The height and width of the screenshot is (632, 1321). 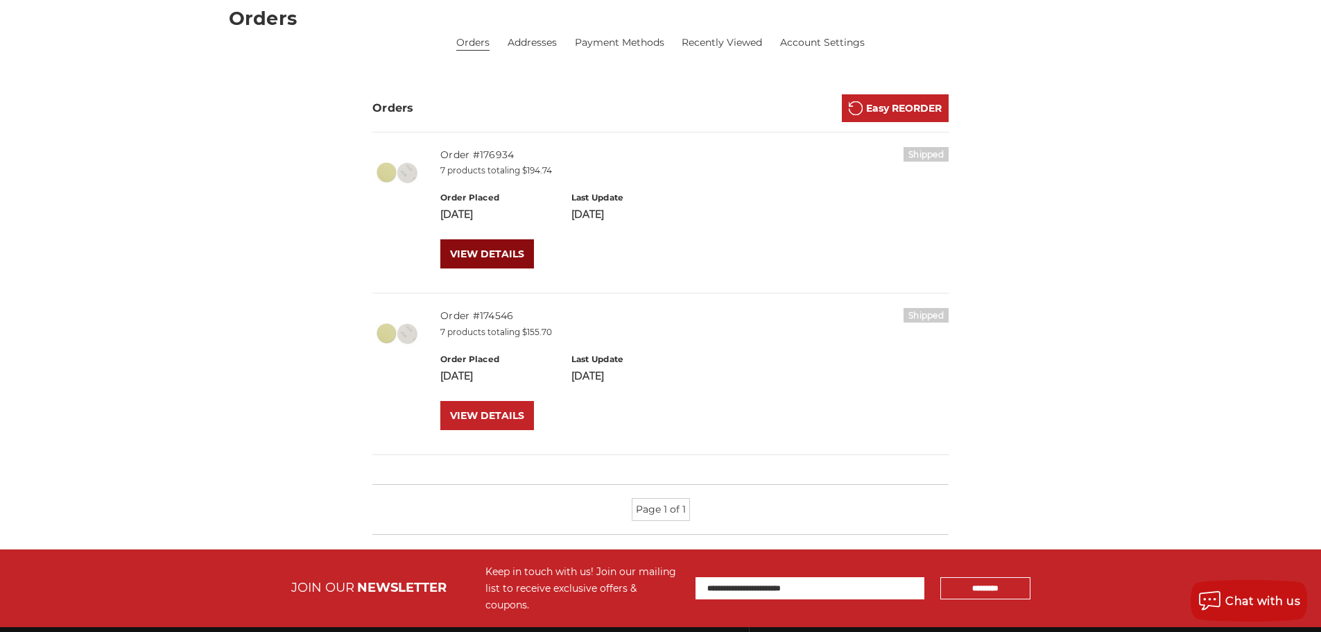 What do you see at coordinates (477, 155) in the screenshot?
I see `a: Order #176934` at bounding box center [477, 155].